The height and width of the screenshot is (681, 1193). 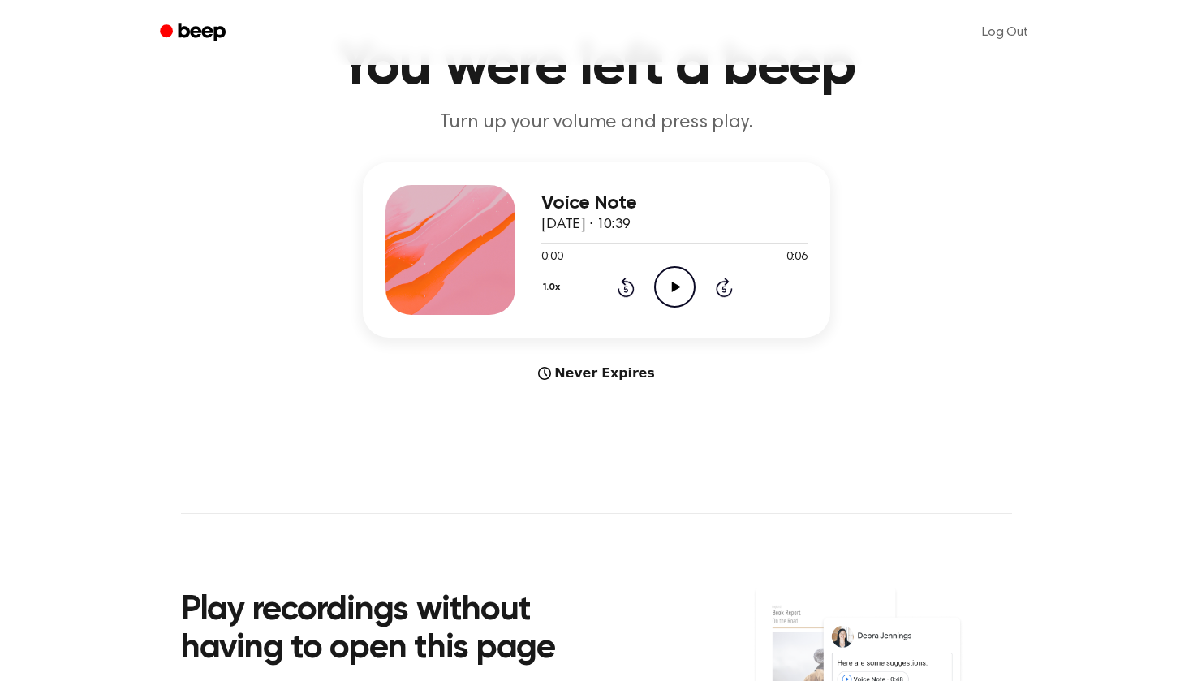 What do you see at coordinates (552, 257) in the screenshot?
I see `span: 0:00` at bounding box center [552, 257].